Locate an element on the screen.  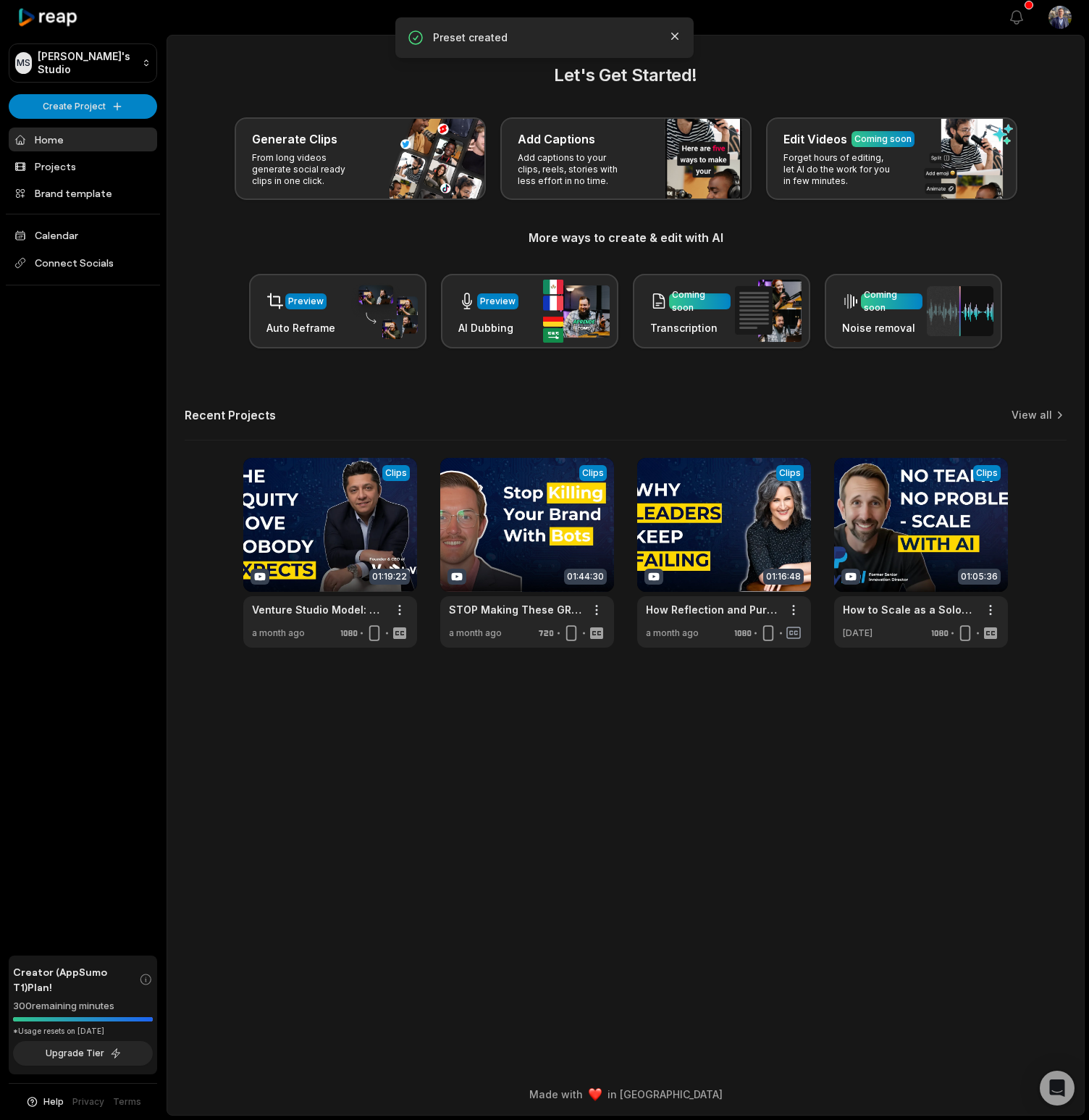
div: Open Intercom Messenger is located at coordinates (1058, 1089).